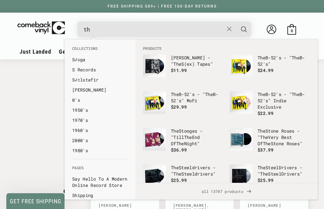  Describe the element at coordinates (183, 143) in the screenshot. I see `a: The Stooges - "Till The End Of The Night" TheStooges - "TillTheEnd OfTheNight" $36.99` at that location.